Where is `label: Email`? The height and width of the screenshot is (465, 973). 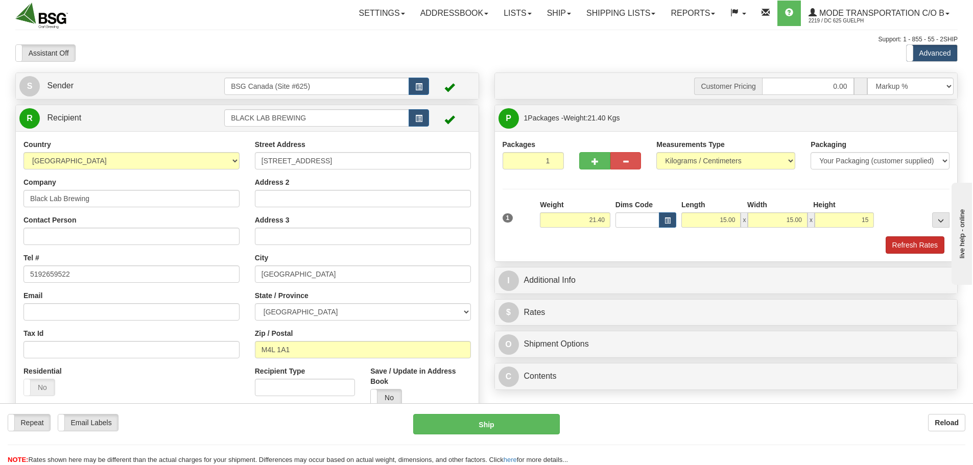
label: Email is located at coordinates (33, 296).